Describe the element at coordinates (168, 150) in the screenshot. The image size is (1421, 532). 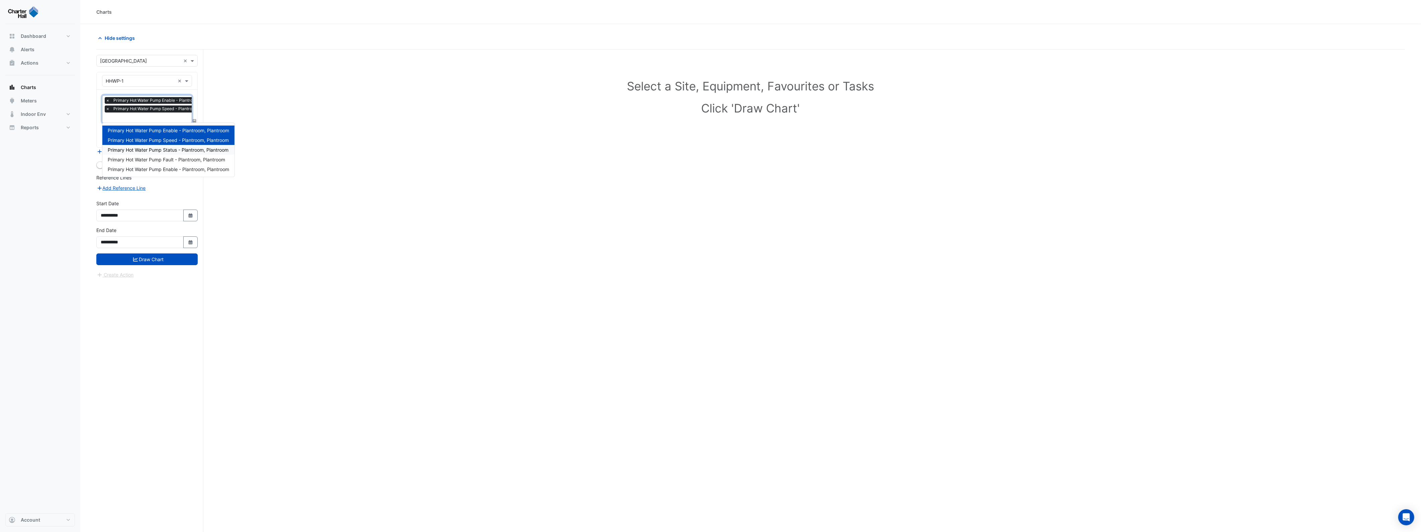
I see `span: Primary Hot Water Pump Status - Plantroom, Plantroom` at that location.